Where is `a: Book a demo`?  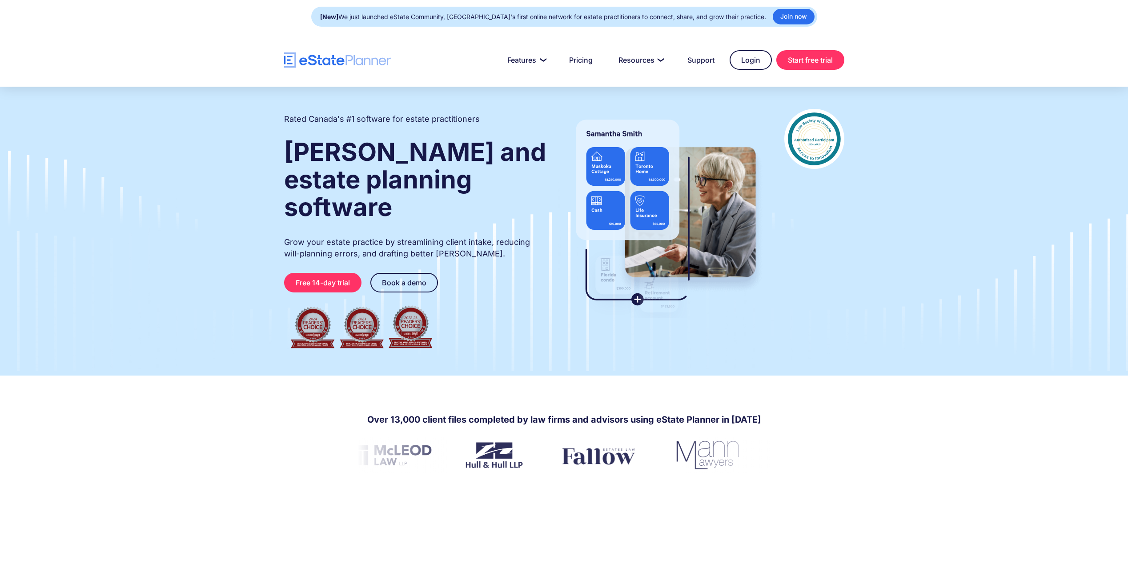 a: Book a demo is located at coordinates (404, 283).